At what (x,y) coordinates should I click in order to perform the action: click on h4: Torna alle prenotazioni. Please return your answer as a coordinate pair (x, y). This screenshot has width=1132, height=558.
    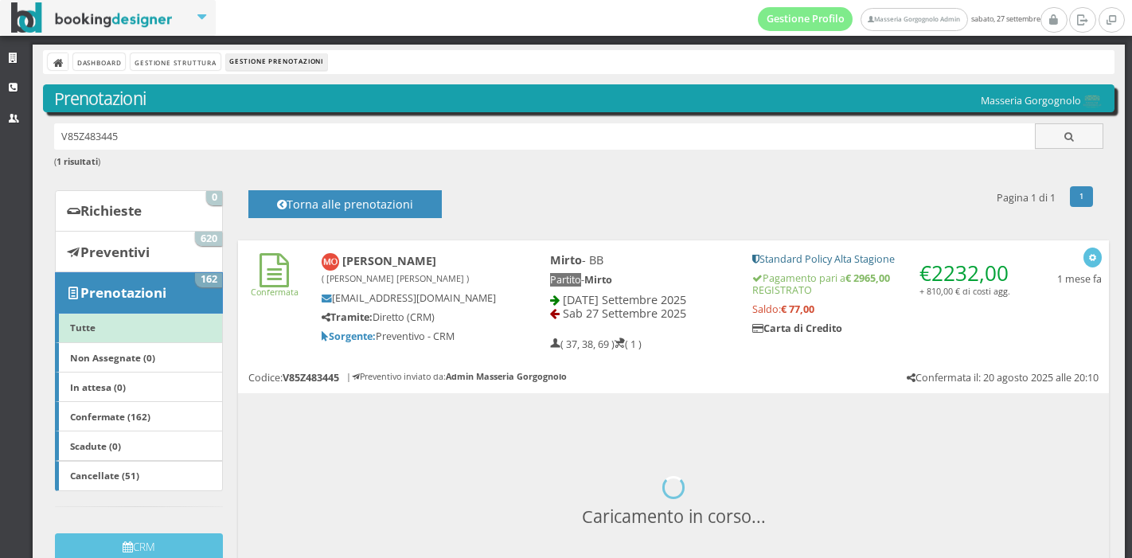
    Looking at the image, I should click on (345, 209).